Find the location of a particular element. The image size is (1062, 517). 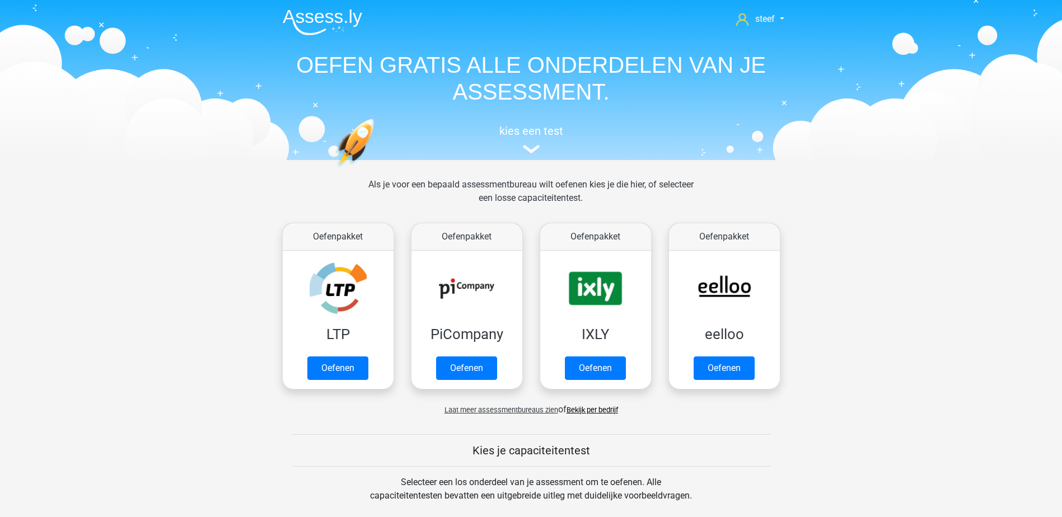

div: of is located at coordinates (531, 405).